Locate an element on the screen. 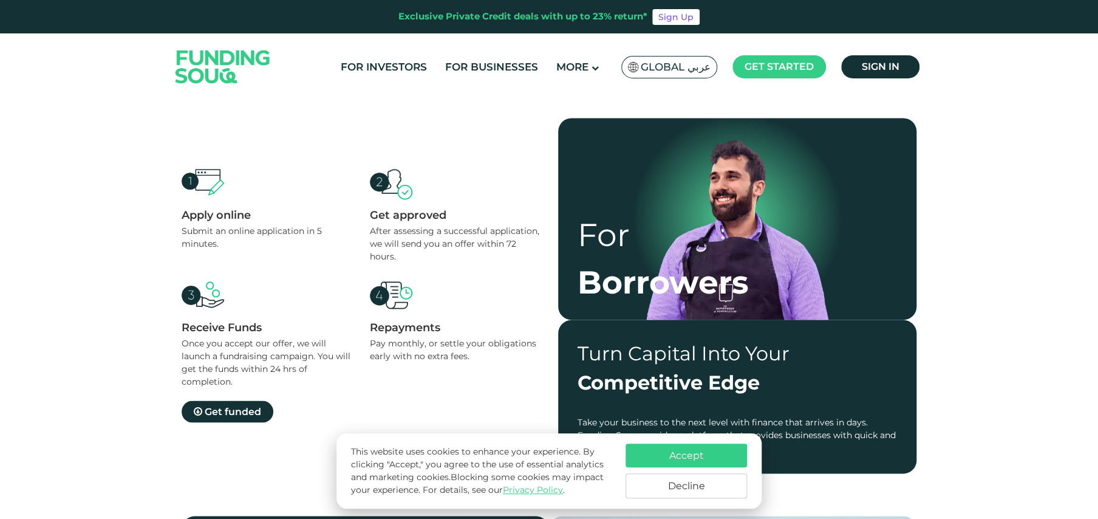  div: Submit an online application in 5 minutes. is located at coordinates (267, 237).